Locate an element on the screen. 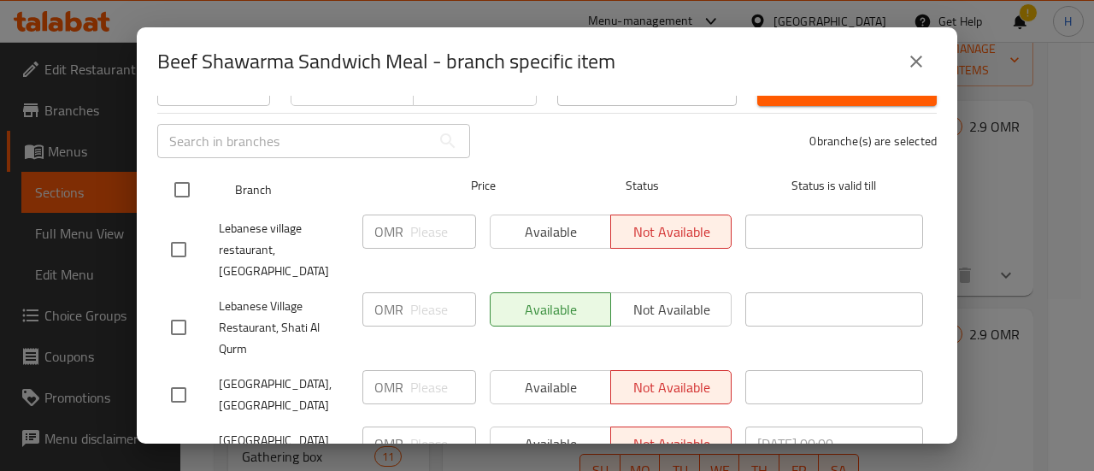 This screenshot has height=471, width=1094. span: Lebanese Village Restaurant, Shati Al Qurm is located at coordinates (284, 327).